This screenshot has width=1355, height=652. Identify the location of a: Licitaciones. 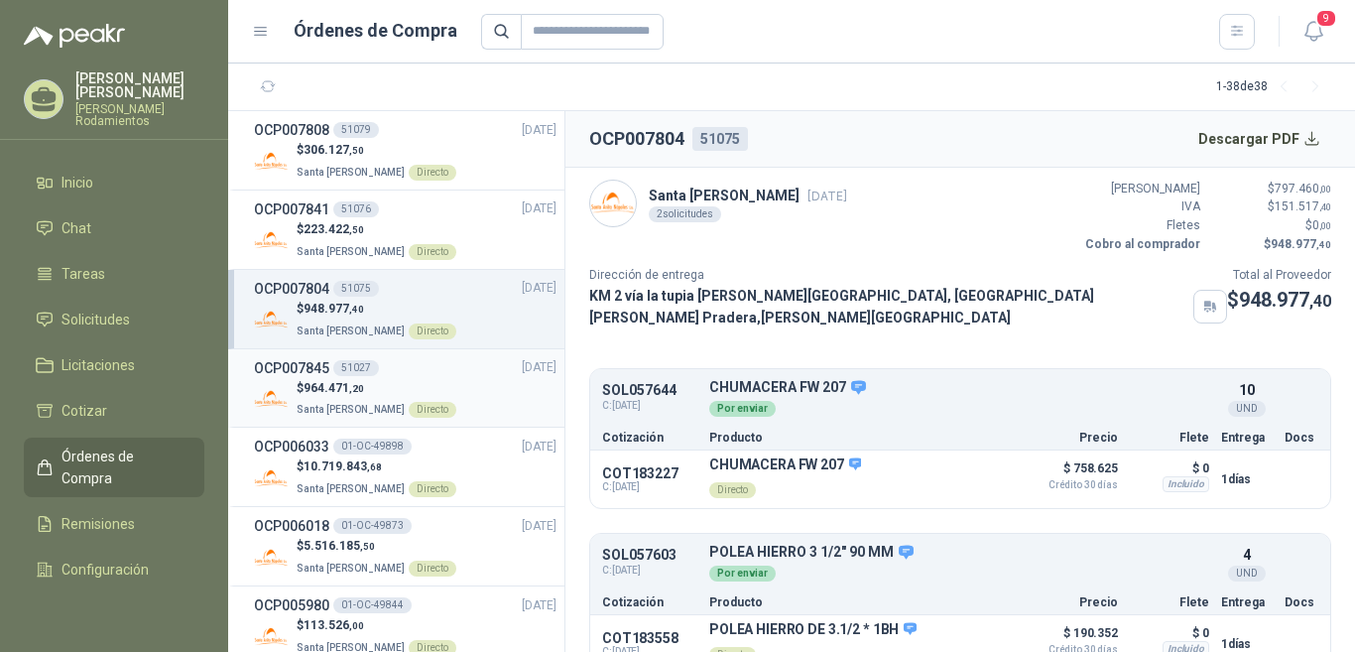
(114, 365).